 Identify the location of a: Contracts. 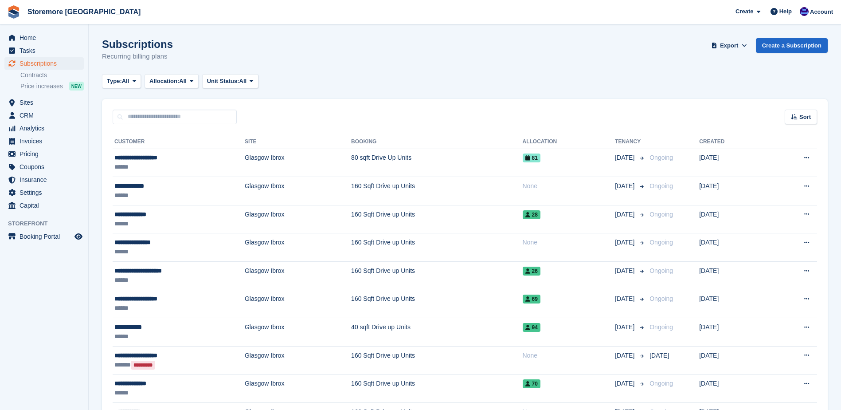
(52, 75).